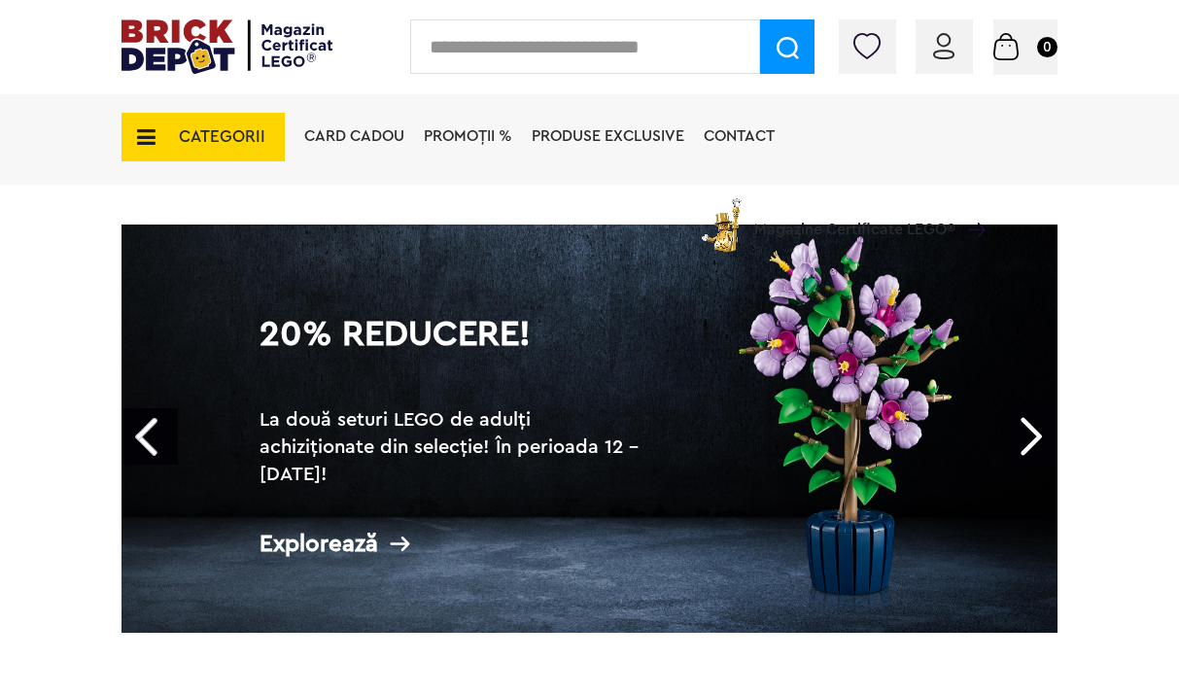 The image size is (1179, 695). I want to click on a: Card Cadou, so click(354, 136).